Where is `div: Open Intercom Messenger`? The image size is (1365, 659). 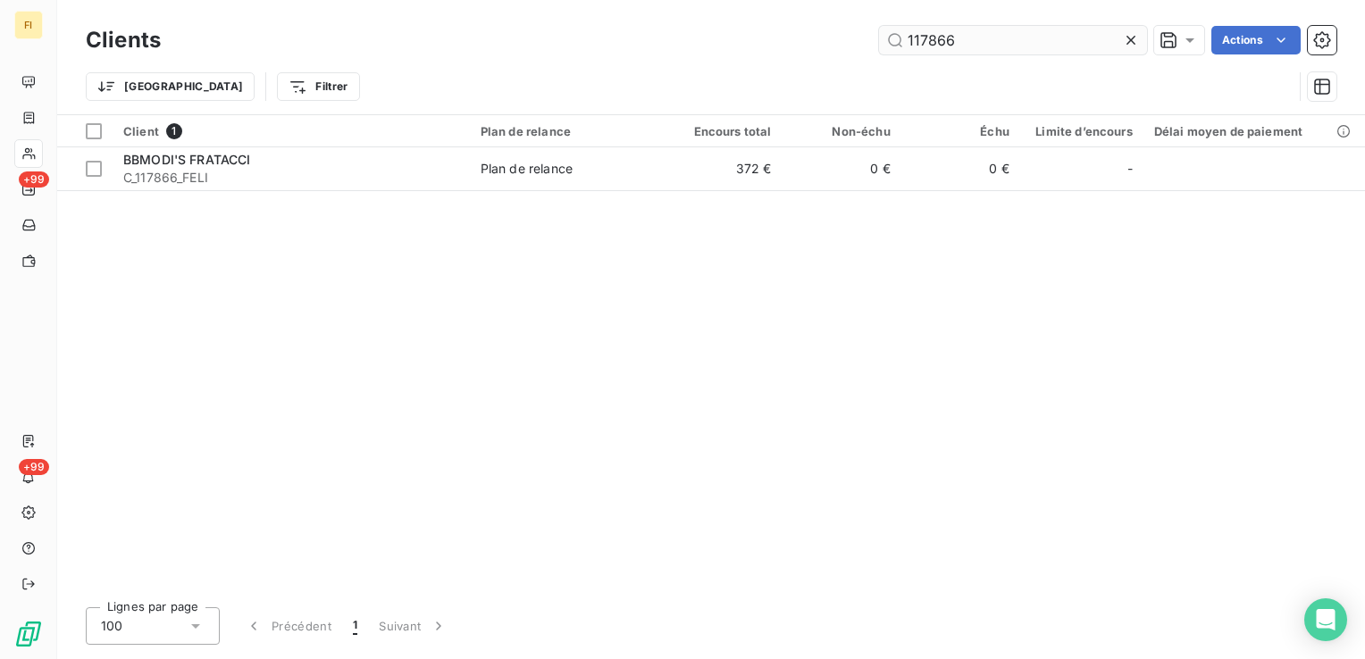 div: Open Intercom Messenger is located at coordinates (1326, 620).